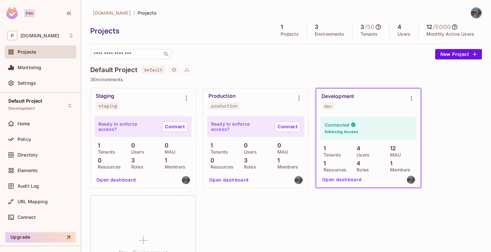  Describe the element at coordinates (369, 27) in the screenshot. I see `h5: / 50` at that location.